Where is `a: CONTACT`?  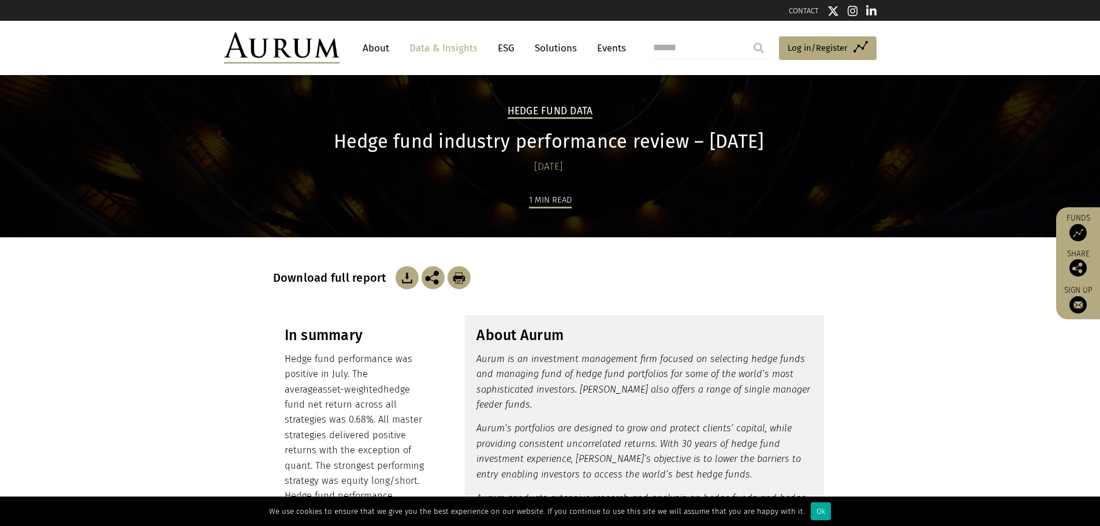
a: CONTACT is located at coordinates (804, 10).